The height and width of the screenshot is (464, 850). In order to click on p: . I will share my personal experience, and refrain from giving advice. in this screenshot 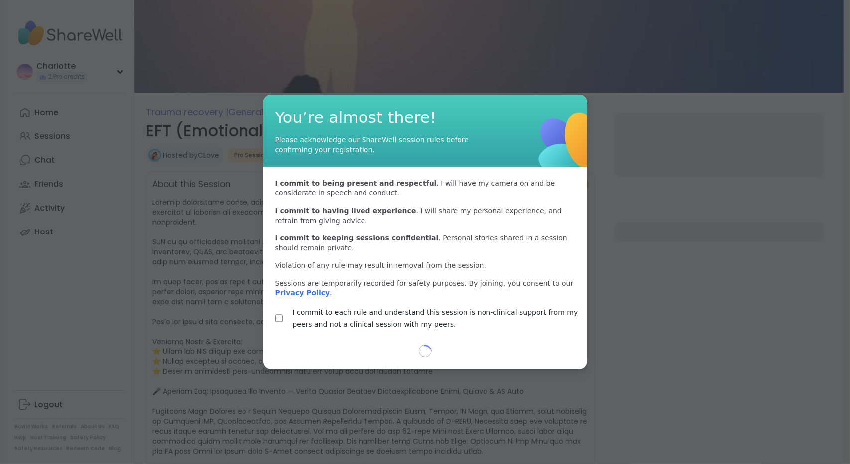, I will do `click(425, 216)`.